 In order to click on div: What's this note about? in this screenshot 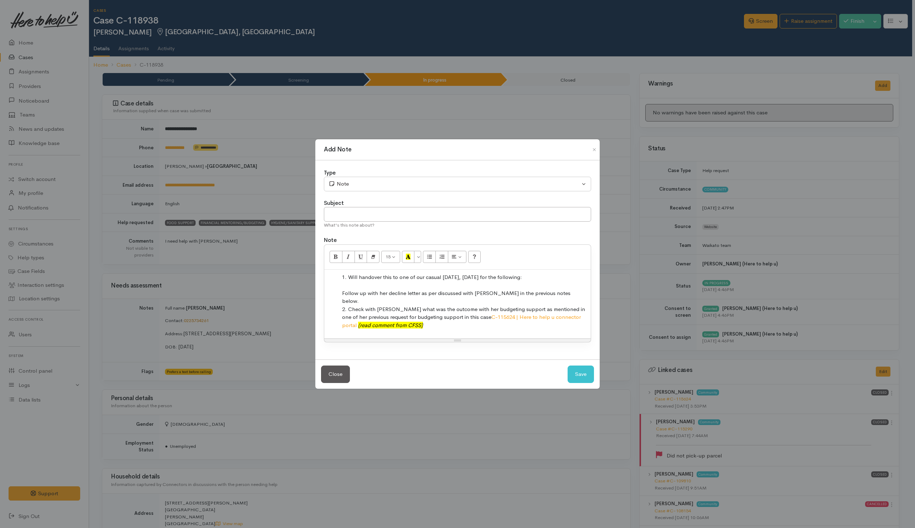, I will do `click(457, 225)`.